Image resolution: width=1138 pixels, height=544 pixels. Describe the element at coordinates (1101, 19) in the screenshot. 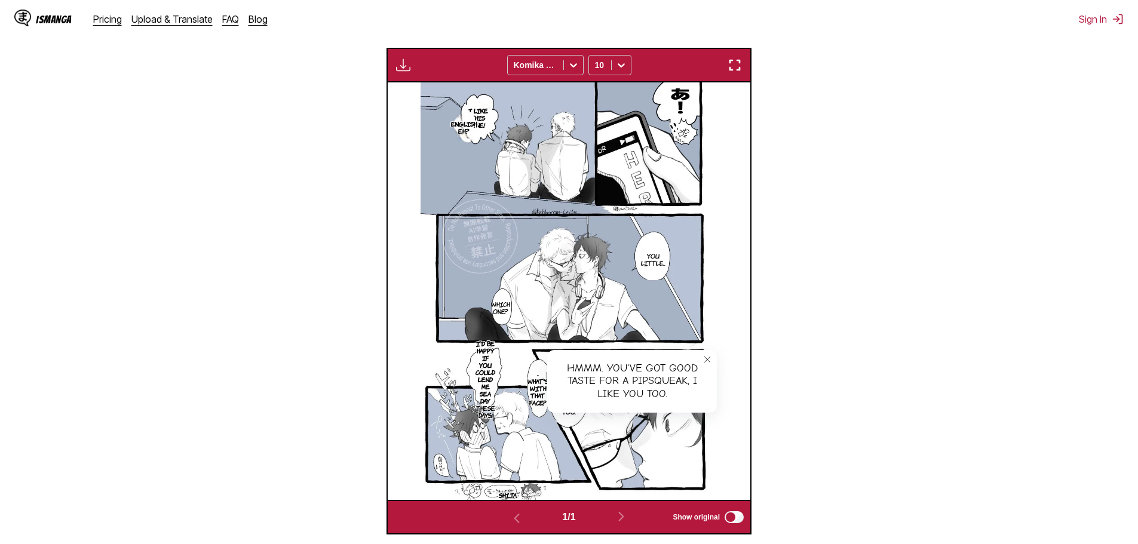

I see `button: Sign In` at that location.